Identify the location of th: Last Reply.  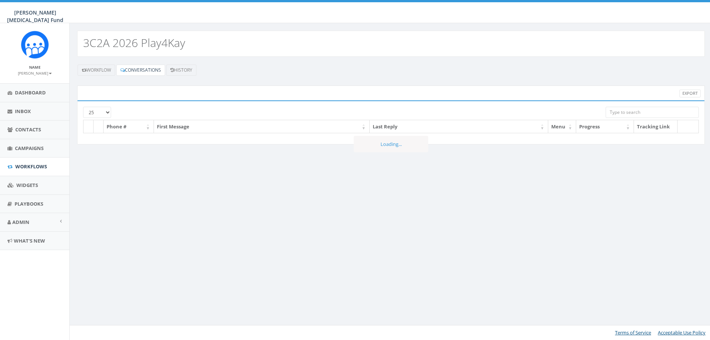
(459, 126).